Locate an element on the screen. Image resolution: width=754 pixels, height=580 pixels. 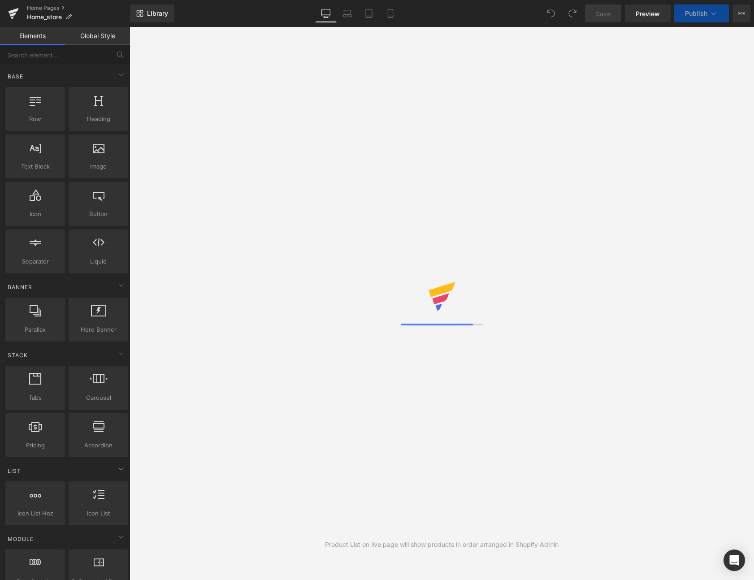
a: New Library is located at coordinates (152, 13).